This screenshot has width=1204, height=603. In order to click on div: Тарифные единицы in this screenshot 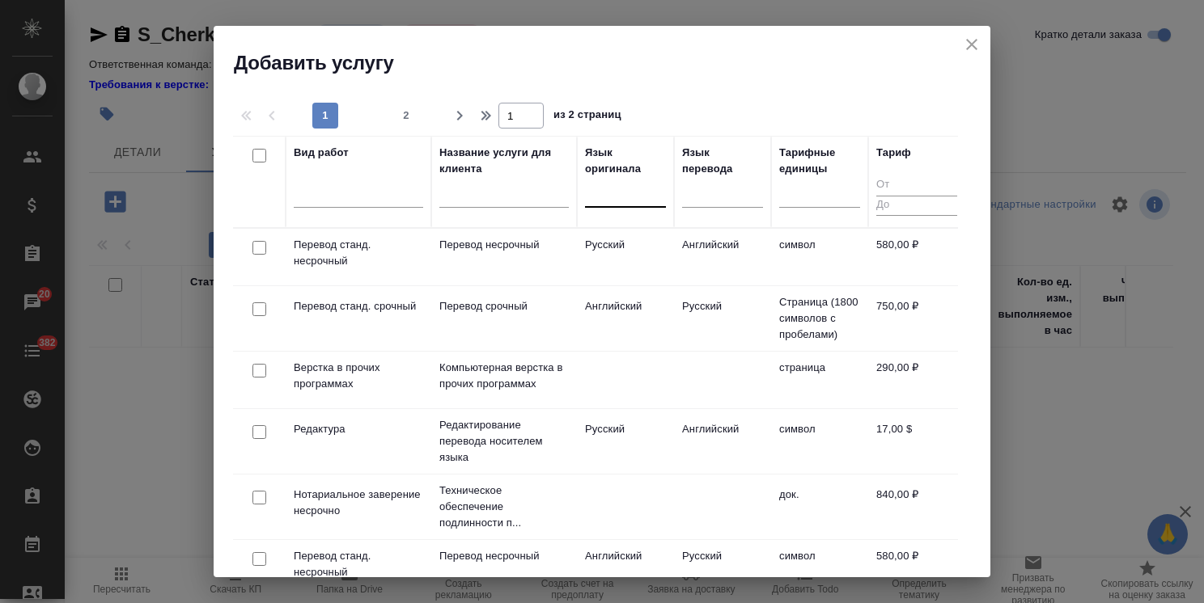, I will do `click(819, 161)`.